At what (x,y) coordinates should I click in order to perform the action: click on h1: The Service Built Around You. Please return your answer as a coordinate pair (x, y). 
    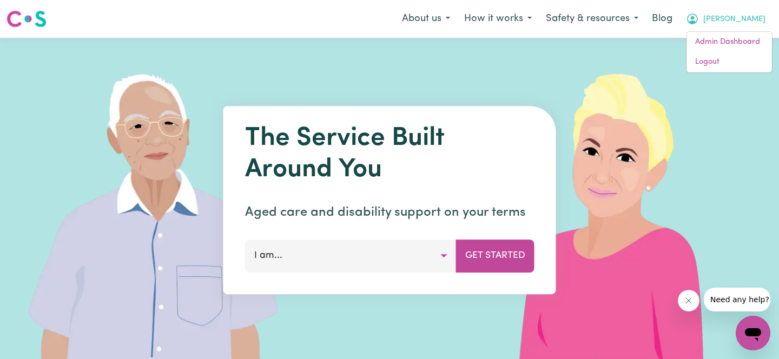
    Looking at the image, I should click on (390, 154).